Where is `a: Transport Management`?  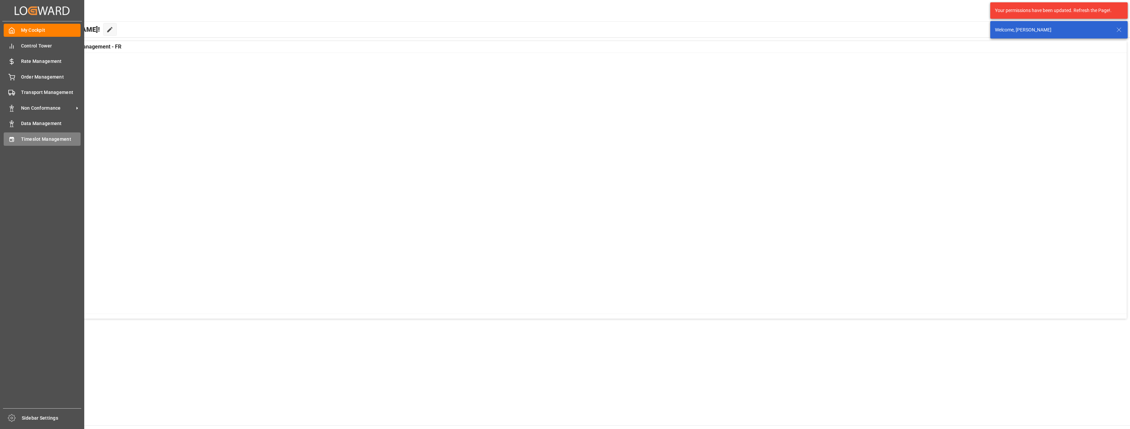
a: Transport Management is located at coordinates (42, 92).